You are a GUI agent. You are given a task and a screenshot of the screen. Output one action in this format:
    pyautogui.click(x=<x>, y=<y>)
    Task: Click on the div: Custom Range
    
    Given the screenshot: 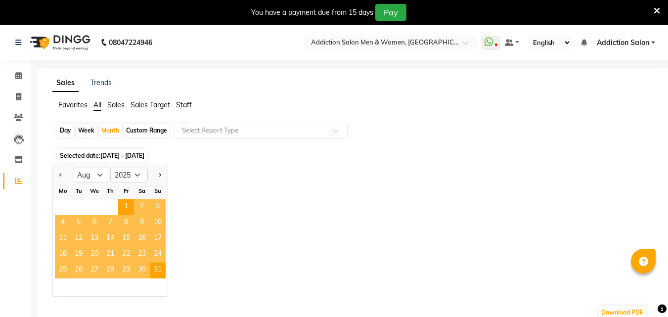 What is the action you would take?
    pyautogui.click(x=146, y=130)
    